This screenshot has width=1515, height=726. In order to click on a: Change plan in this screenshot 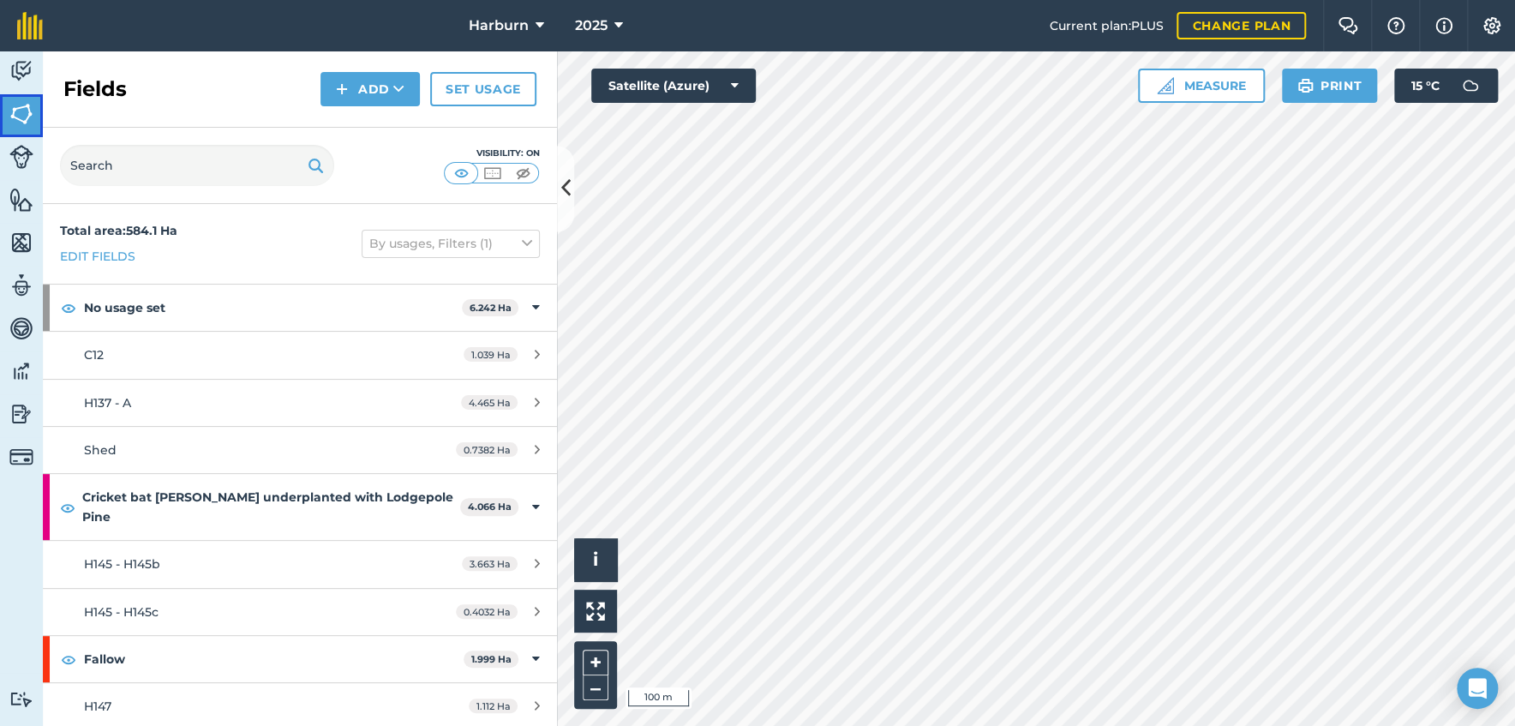, I will do `click(1241, 26)`.